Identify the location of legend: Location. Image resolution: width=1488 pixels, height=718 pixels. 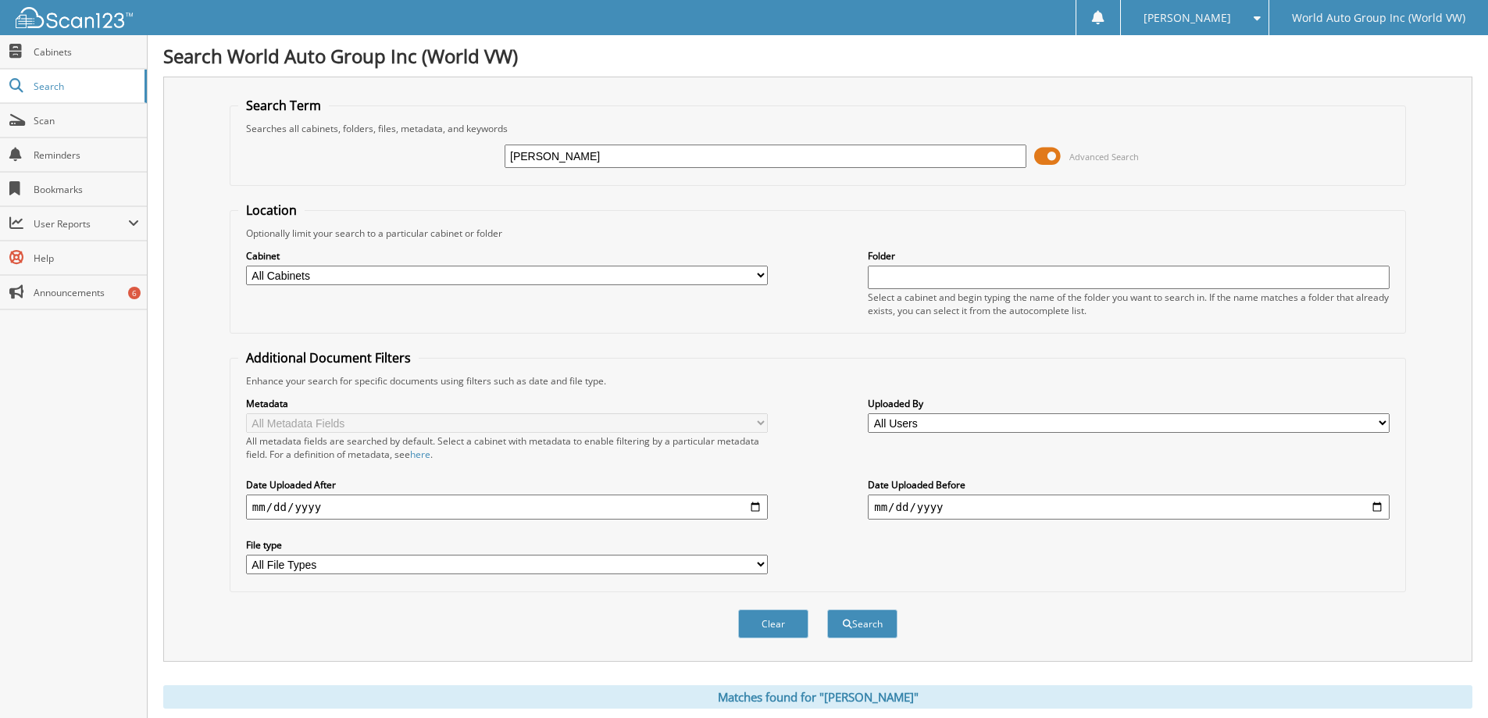
(271, 210).